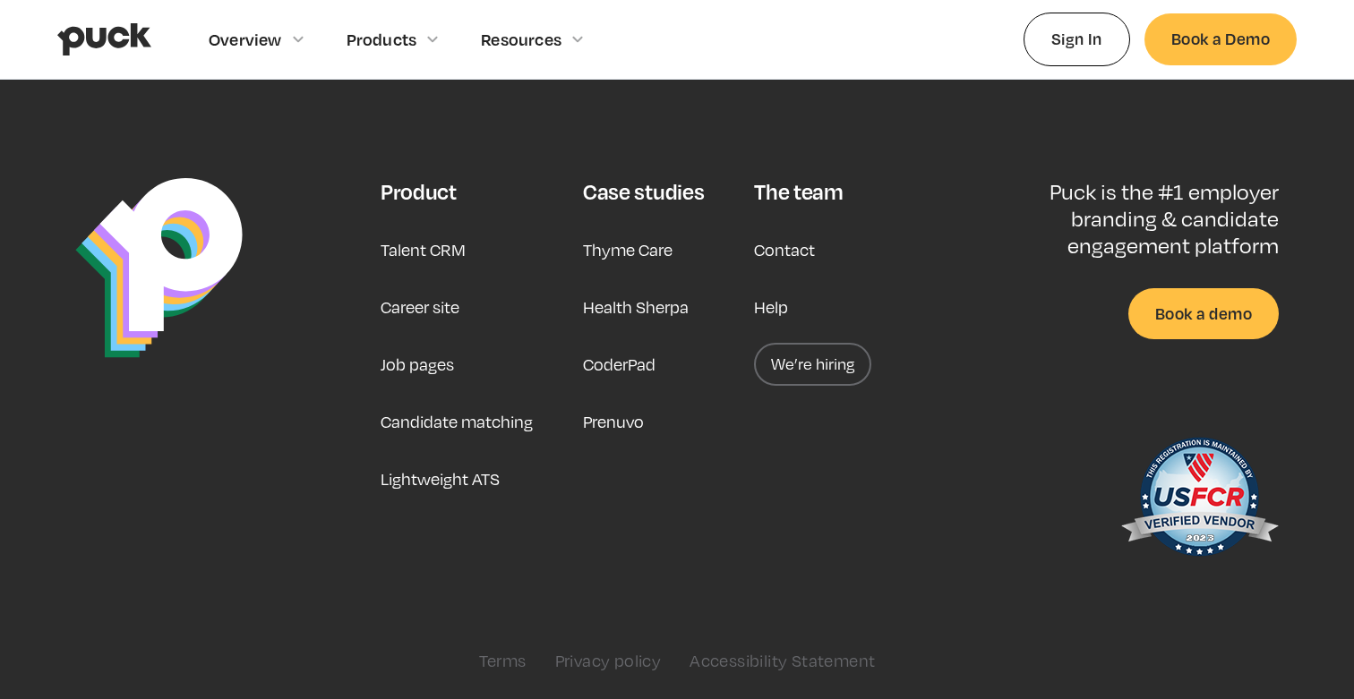 The image size is (1354, 699). What do you see at coordinates (798, 192) in the screenshot?
I see `div: The team` at bounding box center [798, 192].